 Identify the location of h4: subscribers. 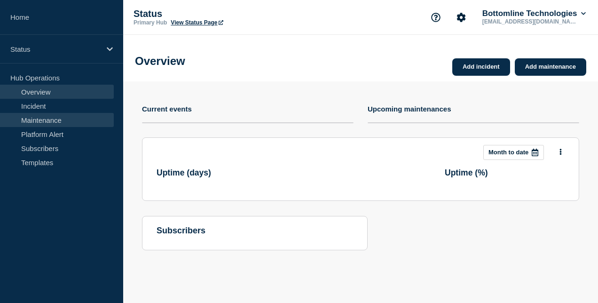
(255, 230).